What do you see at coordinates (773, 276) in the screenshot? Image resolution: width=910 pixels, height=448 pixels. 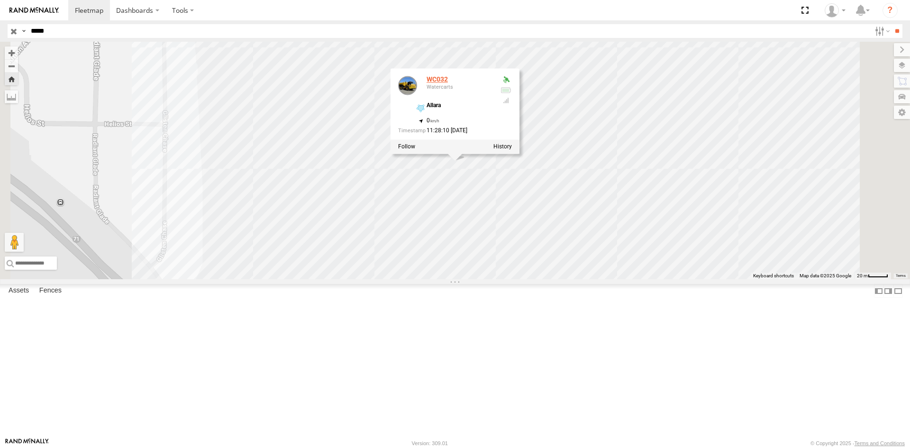 I see `button: Keyboard shortcuts` at bounding box center [773, 276].